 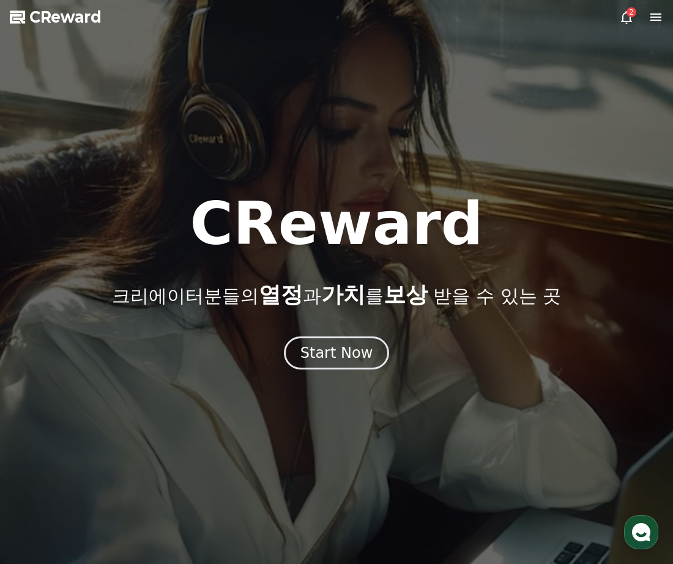 What do you see at coordinates (632, 12) in the screenshot?
I see `div: 2` at bounding box center [632, 12].